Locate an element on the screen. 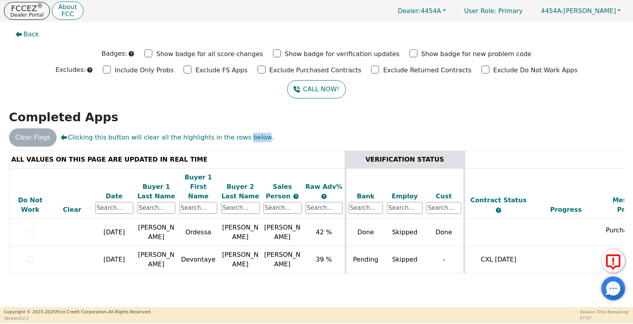 The image size is (633, 324). p: Primary is located at coordinates (493, 11).